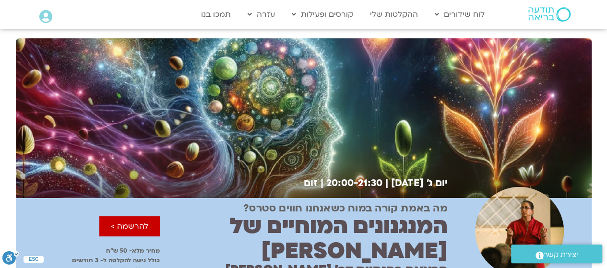 Image resolution: width=607 pixels, height=268 pixels. I want to click on a: תמכו בנו, so click(216, 14).